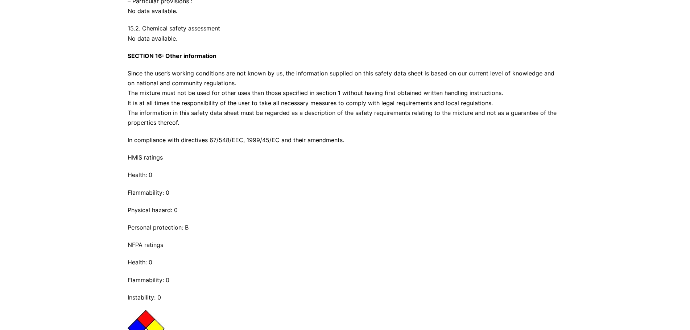  What do you see at coordinates (345, 33) in the screenshot?
I see `p: 15.2. Chemical safety assessment No data available.` at bounding box center [345, 33].